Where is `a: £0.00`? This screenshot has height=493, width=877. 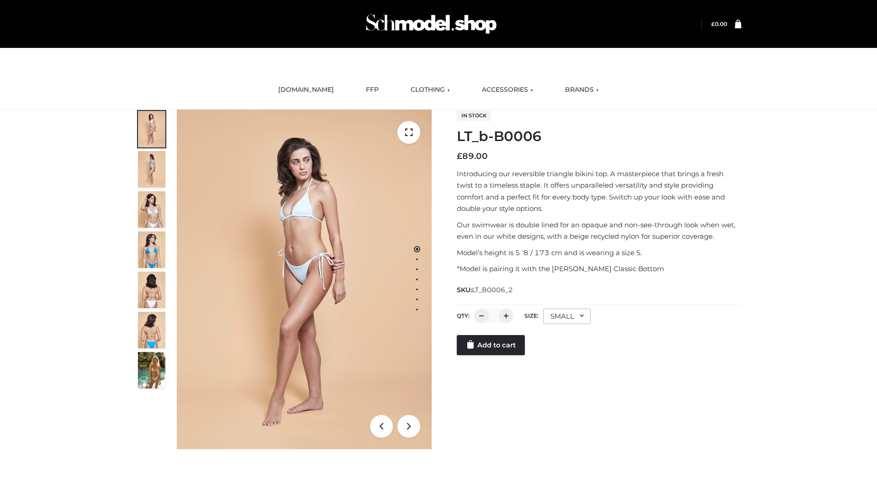
a: £0.00 is located at coordinates (719, 24).